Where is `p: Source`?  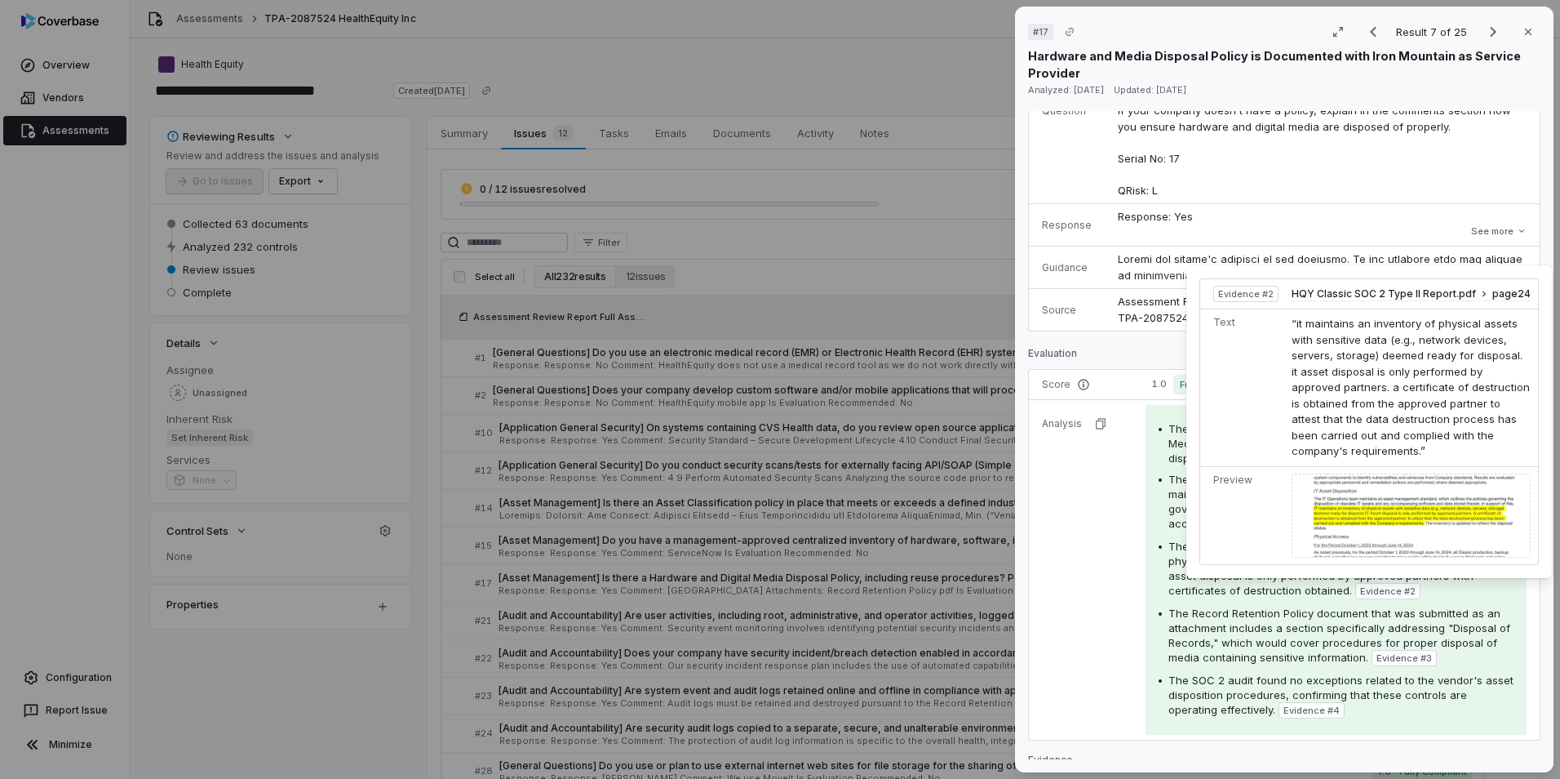 p: Source is located at coordinates (1067, 310).